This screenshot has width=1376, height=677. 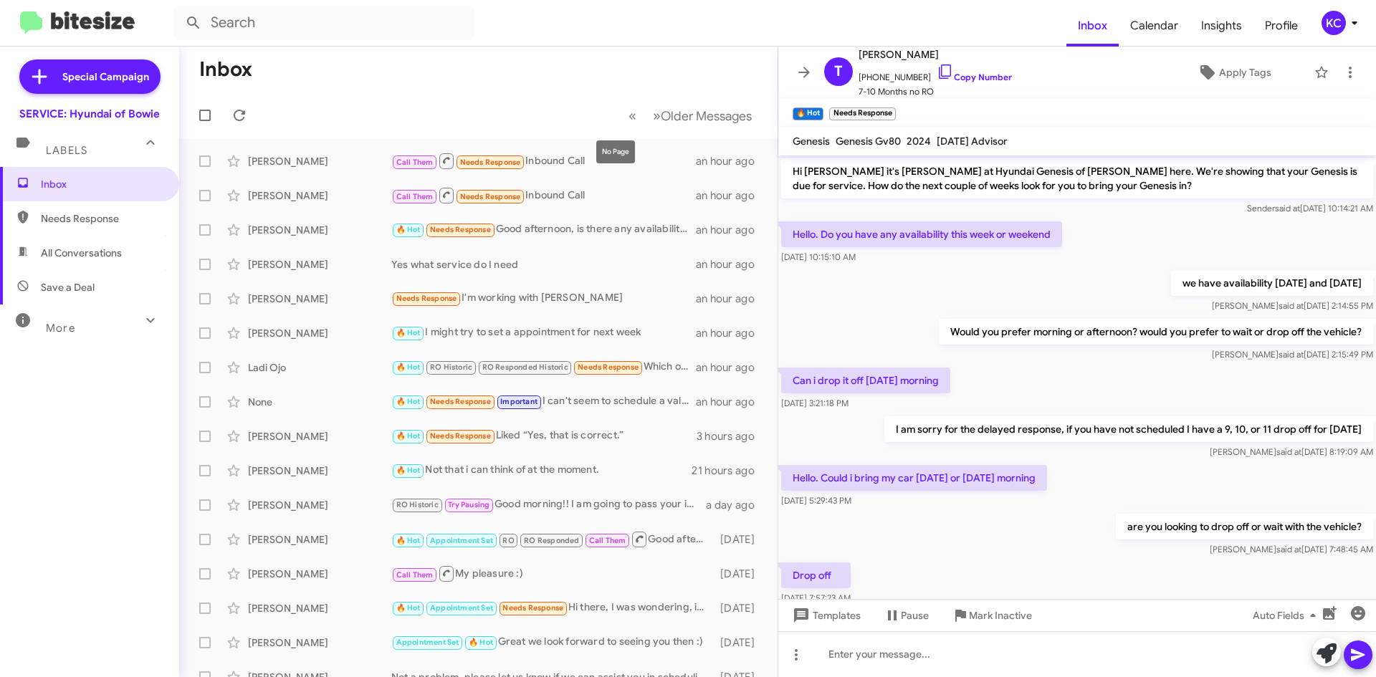 I want to click on a: Profile, so click(x=1281, y=26).